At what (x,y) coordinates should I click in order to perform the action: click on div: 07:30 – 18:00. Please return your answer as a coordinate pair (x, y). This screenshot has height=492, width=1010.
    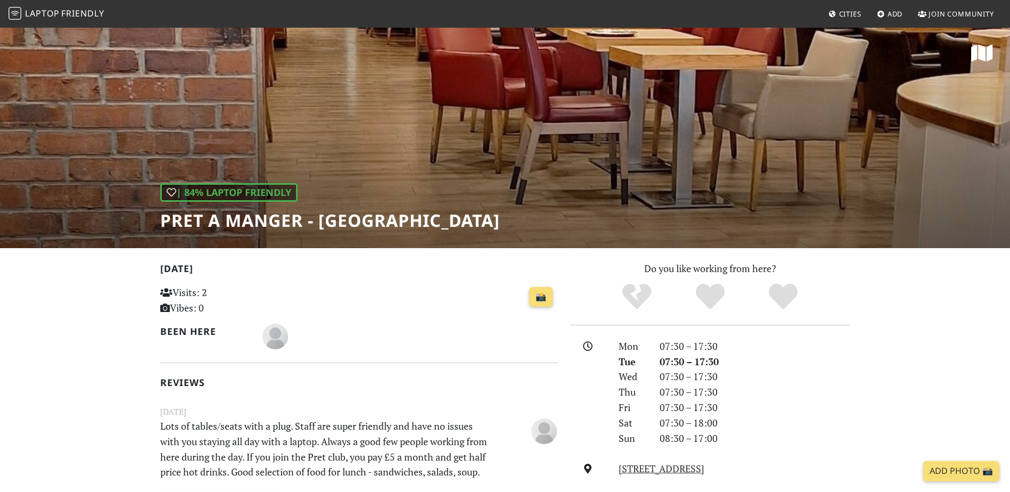
    Looking at the image, I should click on (755, 423).